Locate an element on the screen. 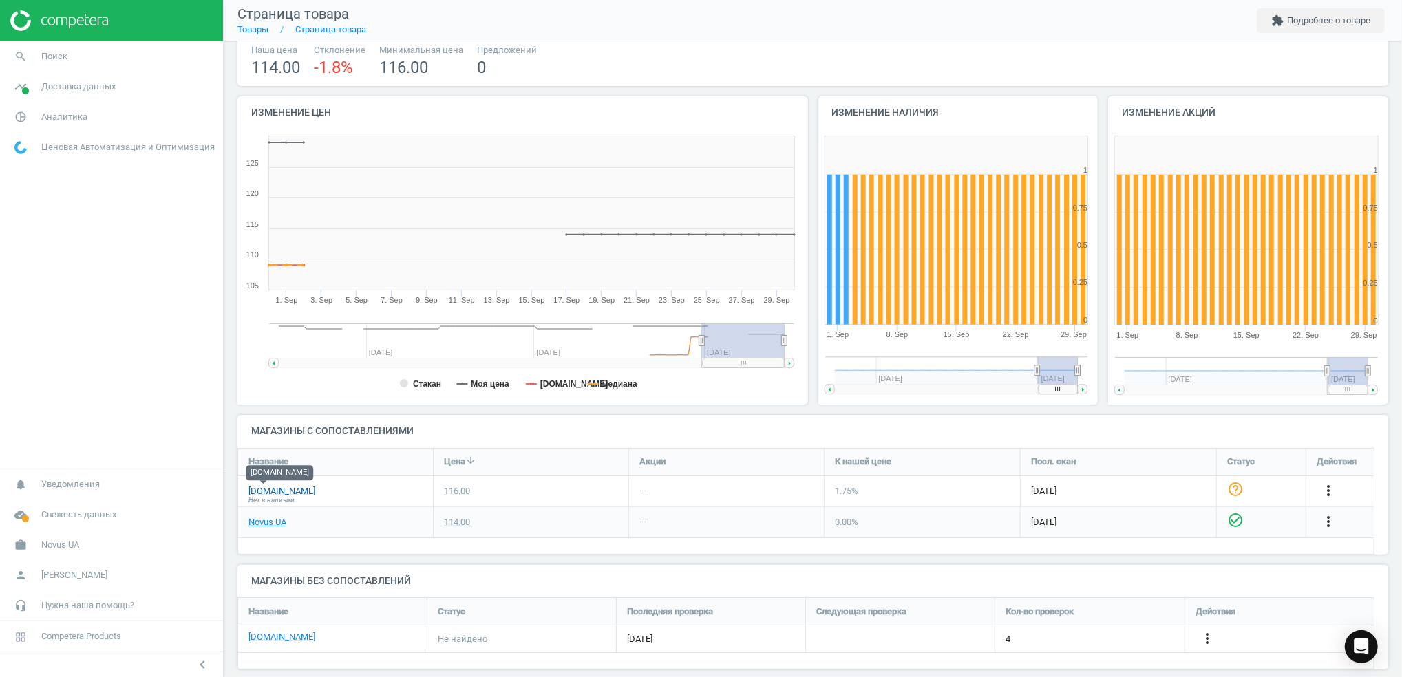 The image size is (1402, 677). text: 120 is located at coordinates (253, 193).